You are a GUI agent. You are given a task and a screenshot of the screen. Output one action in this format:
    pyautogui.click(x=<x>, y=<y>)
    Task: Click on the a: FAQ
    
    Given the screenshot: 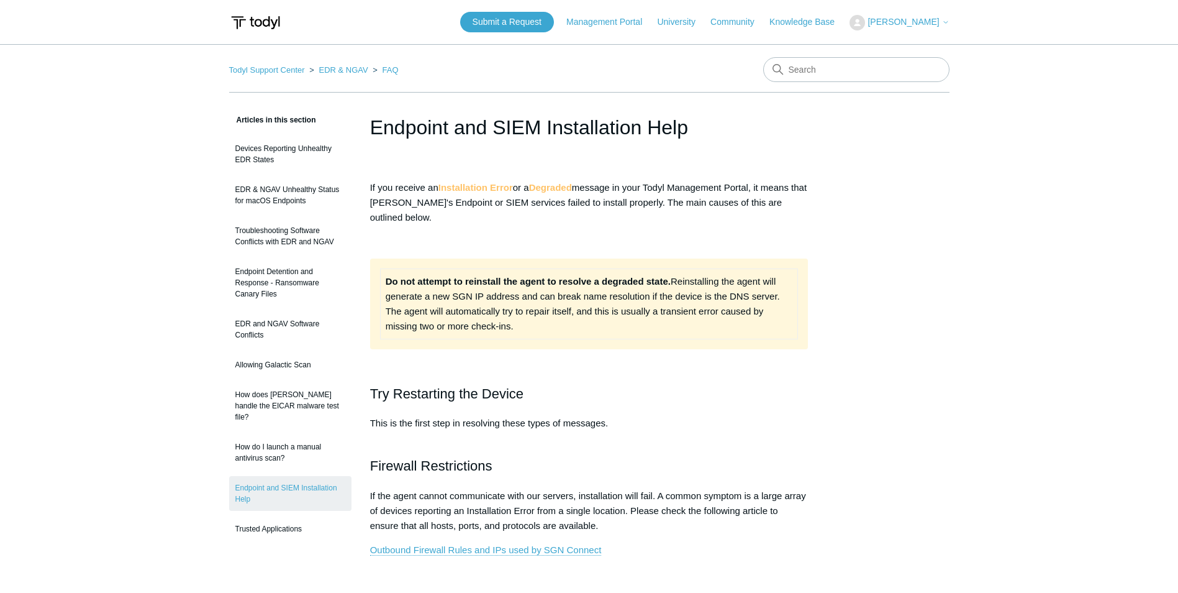 What is the action you would take?
    pyautogui.click(x=391, y=70)
    